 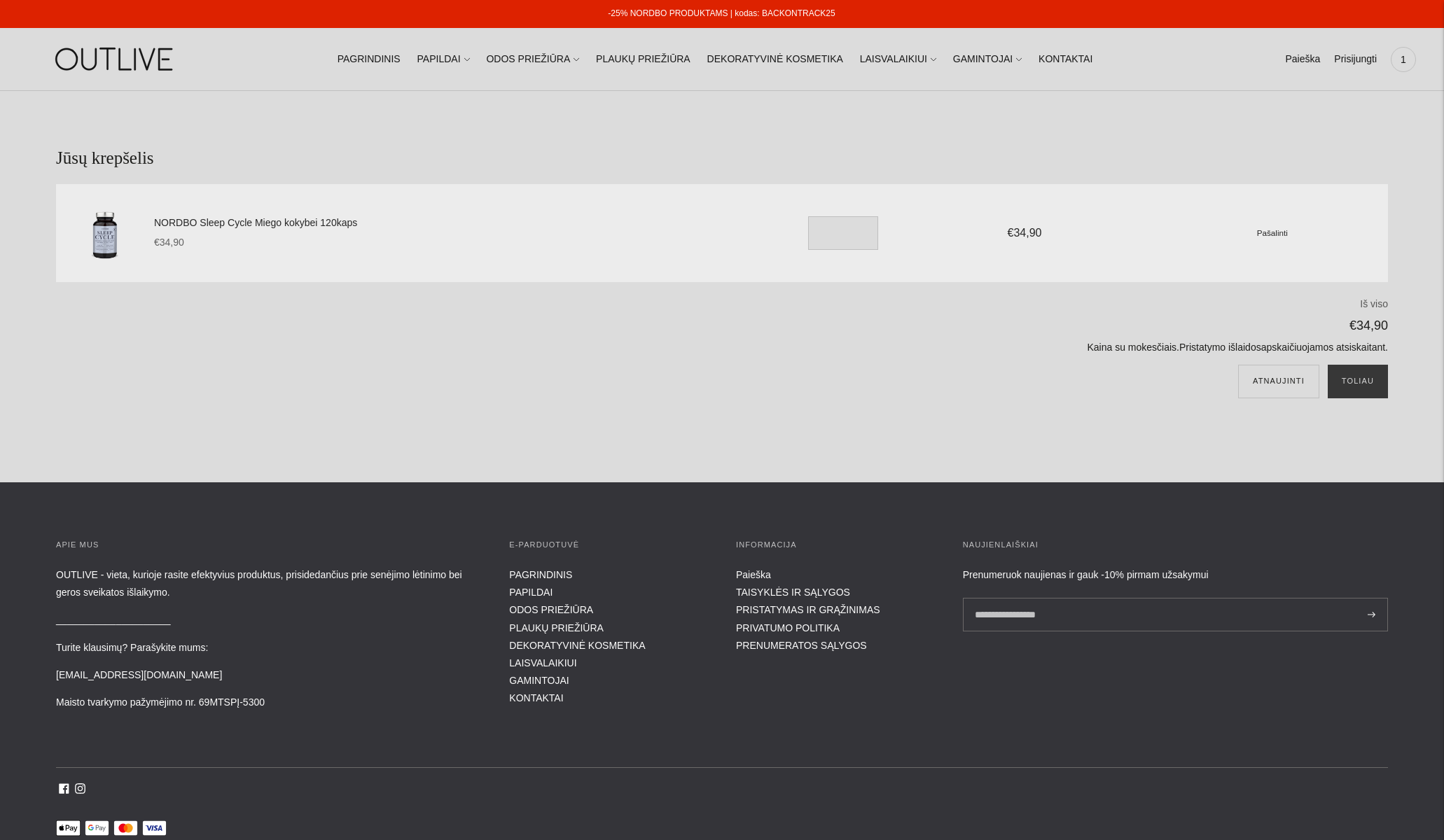 I want to click on p: Kaina su mokesčiais. apskaičiuojamos atsiskaitant., so click(x=955, y=348).